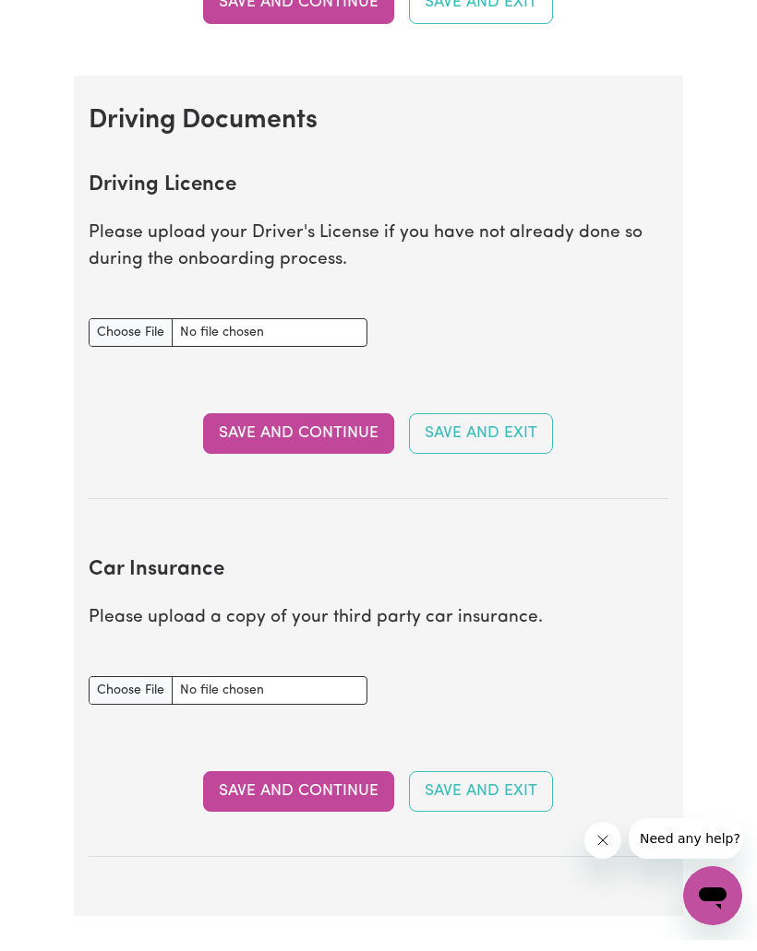 Image resolution: width=757 pixels, height=951 pixels. I want to click on span: Need any help?, so click(61, 20).